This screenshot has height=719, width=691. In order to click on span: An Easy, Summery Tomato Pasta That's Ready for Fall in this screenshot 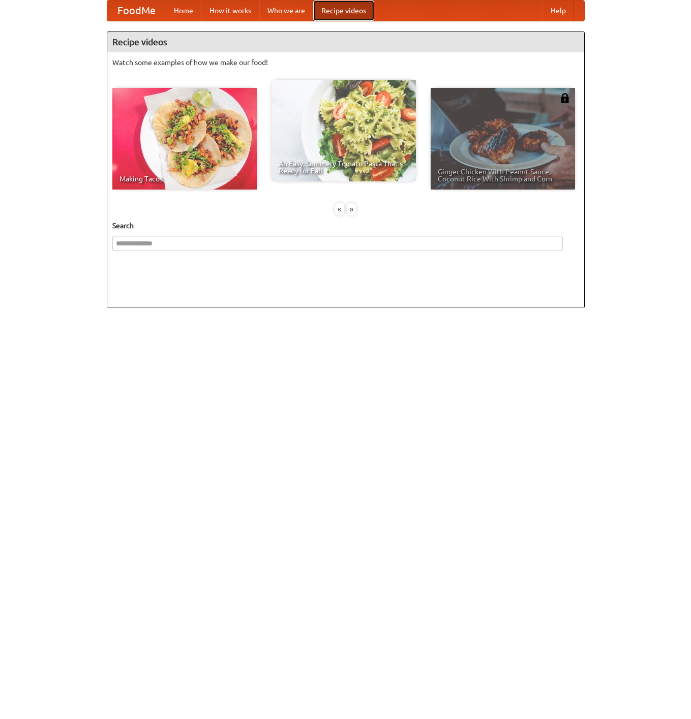, I will do `click(343, 167)`.